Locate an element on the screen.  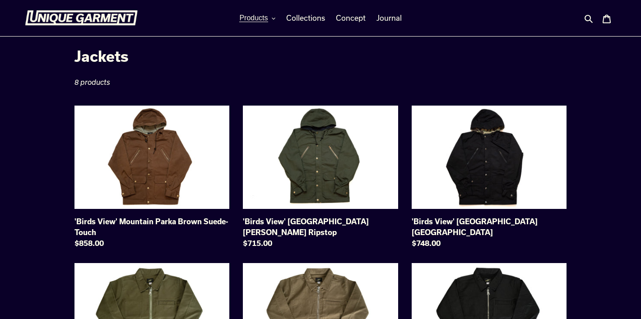
span: 8 products is located at coordinates (92, 82).